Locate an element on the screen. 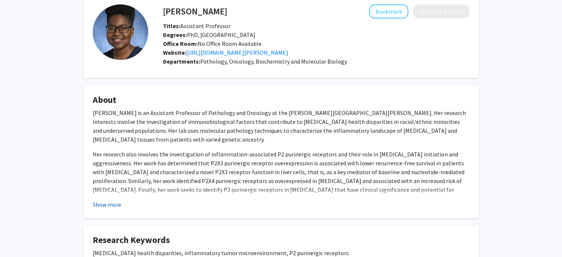 The image size is (562, 257). b: Degrees: is located at coordinates (175, 35).